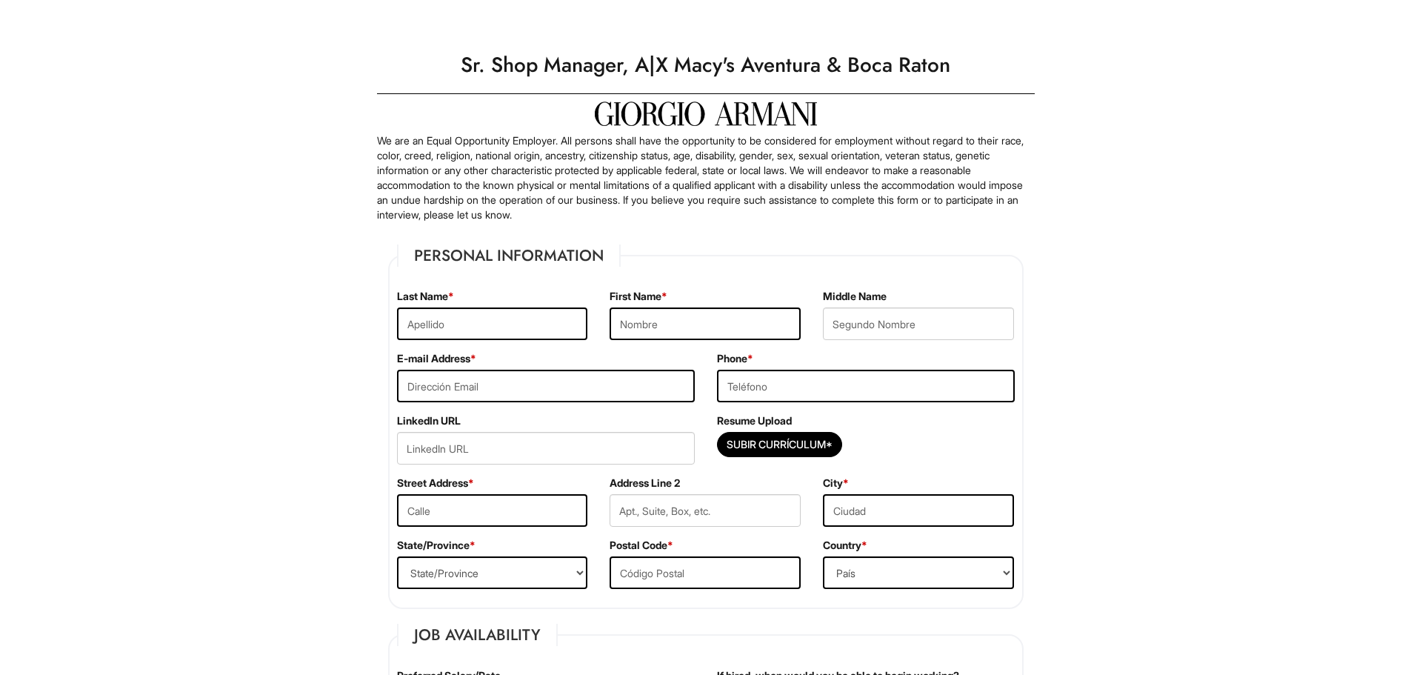 The image size is (1411, 675). I want to click on img: Giorgio Armani, so click(706, 113).